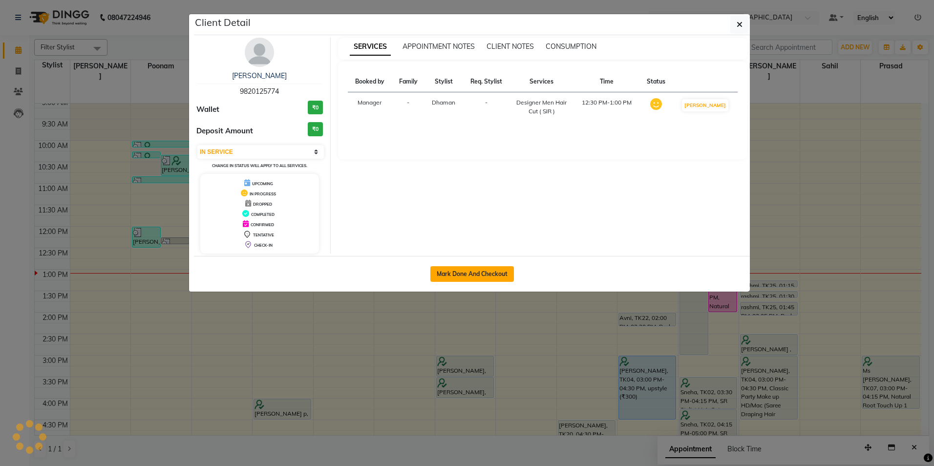 This screenshot has height=466, width=934. Describe the element at coordinates (472, 274) in the screenshot. I see `button: Mark Done And Checkout` at that location.